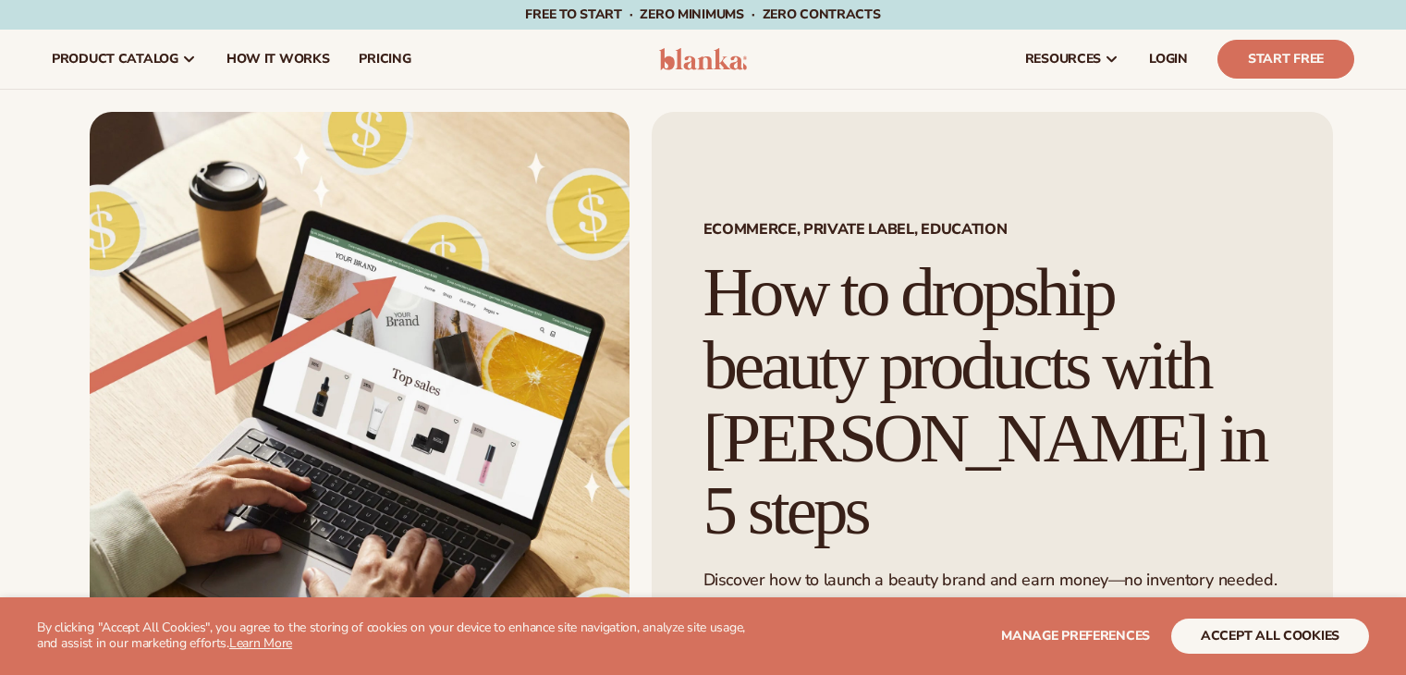 Image resolution: width=1406 pixels, height=675 pixels. What do you see at coordinates (401, 636) in the screenshot?
I see `p: By clicking "Accept All Cookies", you agree to the storing of cookies on your device to enhance s...` at bounding box center [401, 636].